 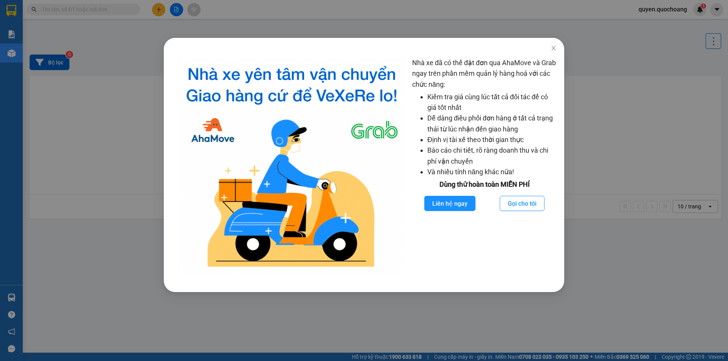 What do you see at coordinates (484, 185) in the screenshot?
I see `div: Dùng thử hoàn toàn MIỄN PHÍ` at bounding box center [484, 185].